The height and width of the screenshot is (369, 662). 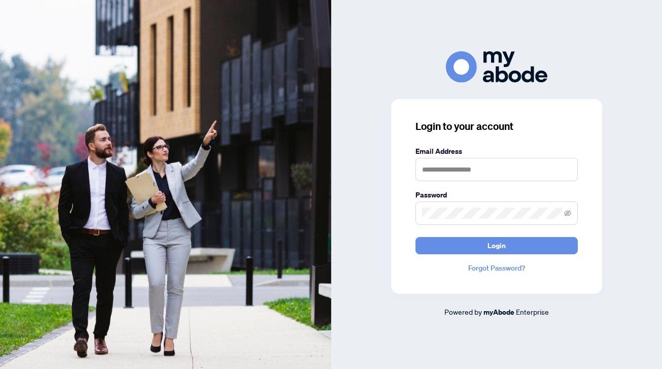 What do you see at coordinates (463, 311) in the screenshot?
I see `span: Powered by` at bounding box center [463, 311].